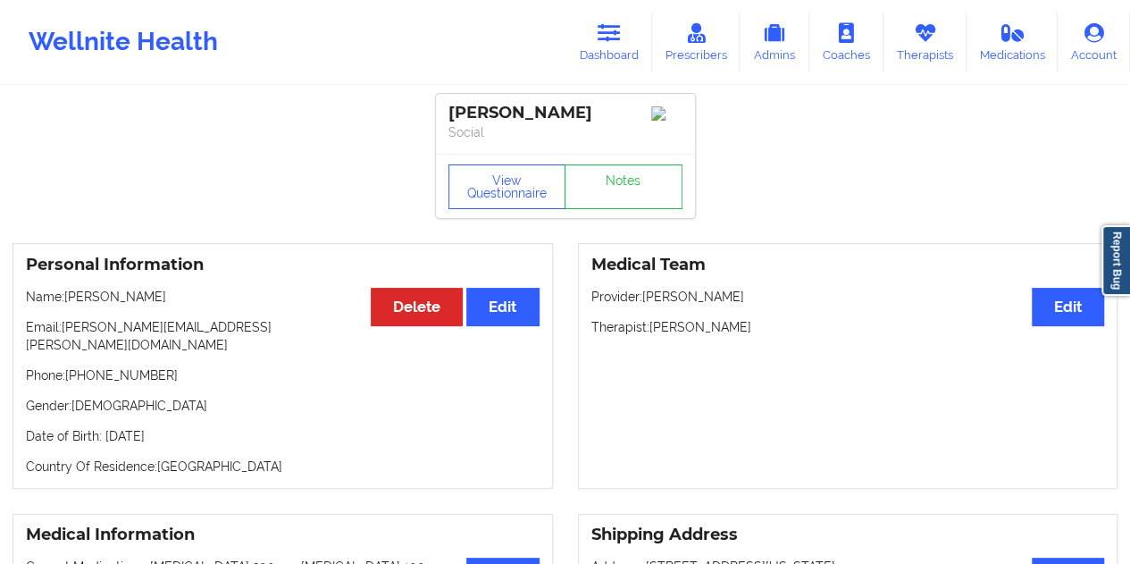 This screenshot has height=564, width=1130. What do you see at coordinates (696, 42) in the screenshot?
I see `a: Prescribers` at bounding box center [696, 42].